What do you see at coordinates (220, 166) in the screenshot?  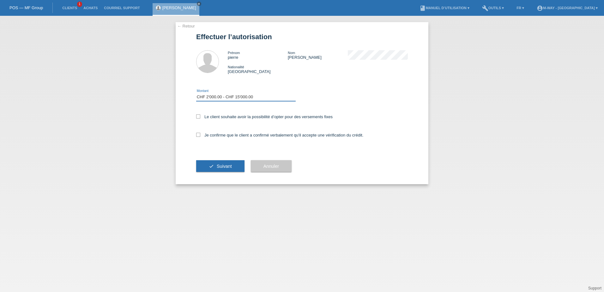 I see `button: check Suivant` at bounding box center [220, 166].